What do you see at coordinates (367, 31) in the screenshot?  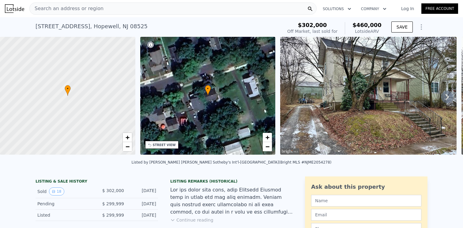 I see `div: Lotside ARV` at bounding box center [367, 31].